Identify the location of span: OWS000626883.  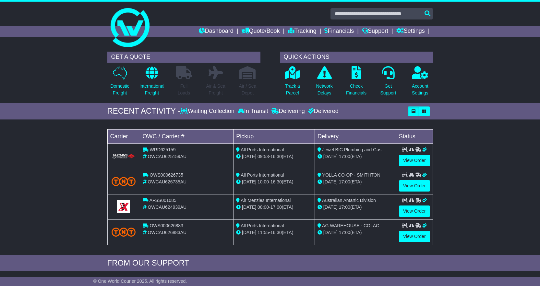
(166, 225).